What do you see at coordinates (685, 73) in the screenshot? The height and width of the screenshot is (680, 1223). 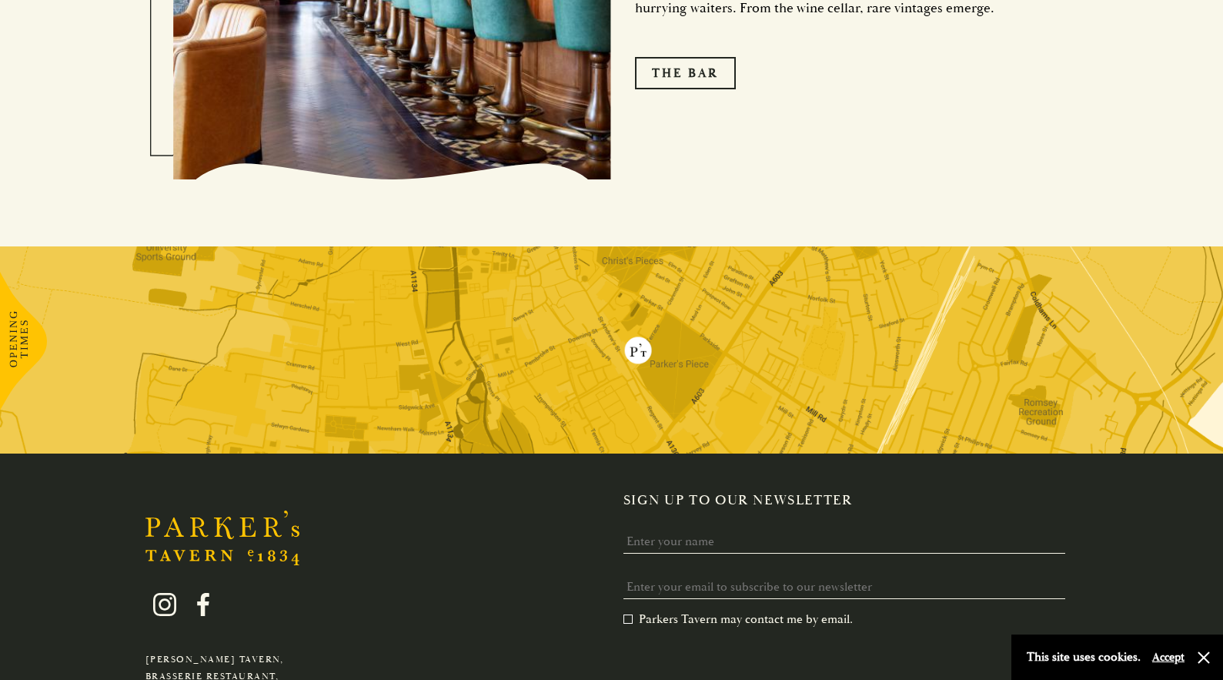 I see `a: The Bar` at bounding box center [685, 73].